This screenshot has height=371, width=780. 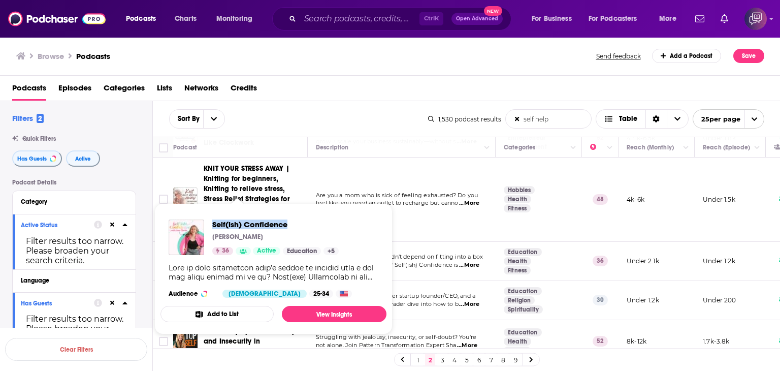 I want to click on span: Ctrl K, so click(x=431, y=19).